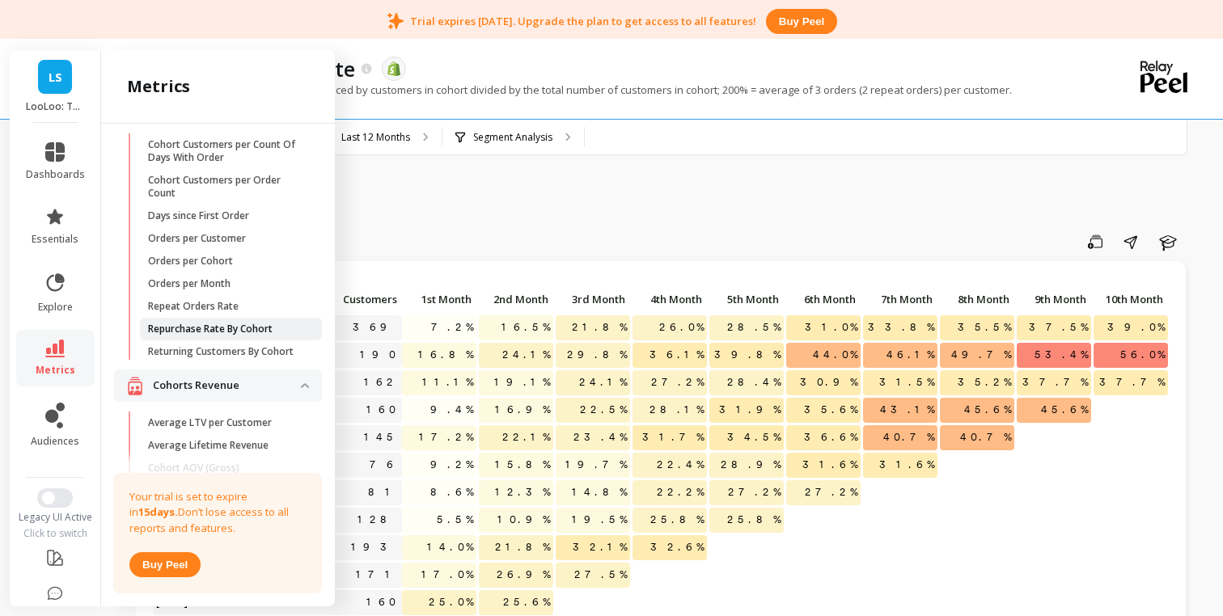 The width and height of the screenshot is (1223, 616). What do you see at coordinates (375, 138) in the screenshot?
I see `p: Last 12 Months` at bounding box center [375, 138].